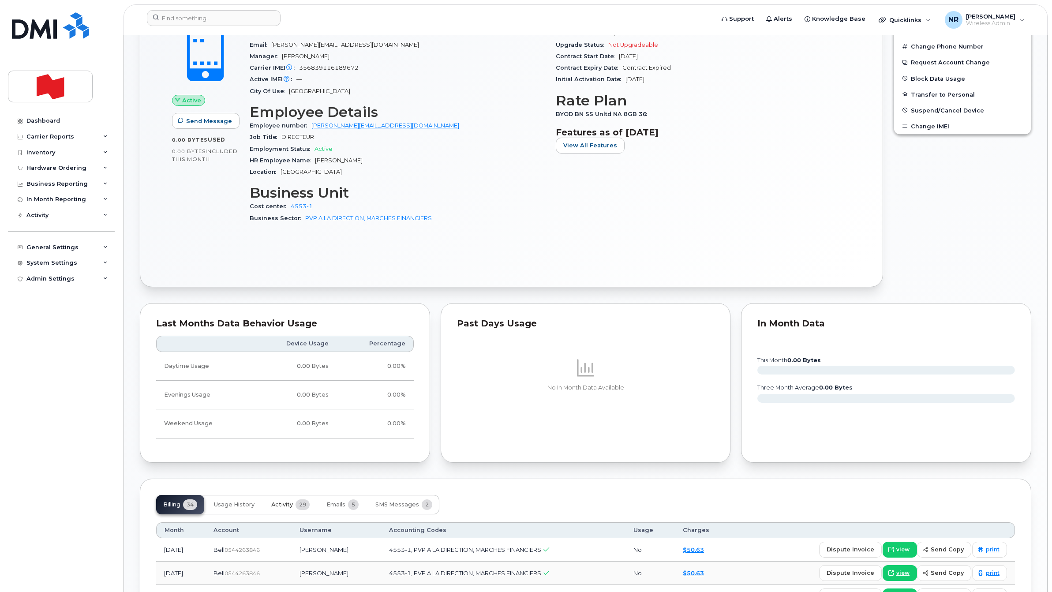 This screenshot has height=592, width=1052. I want to click on button: Request Account Change, so click(963, 62).